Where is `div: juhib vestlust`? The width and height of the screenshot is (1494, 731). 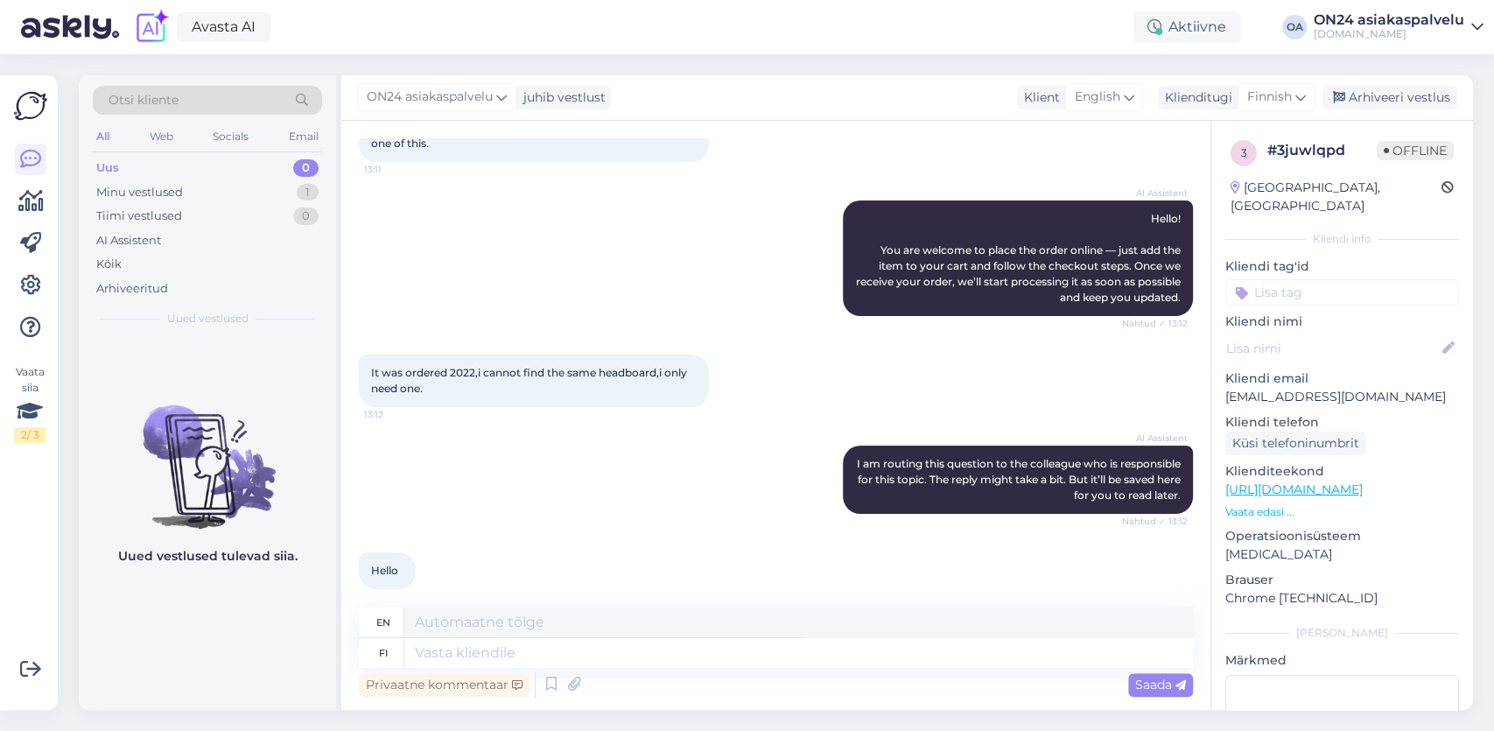
div: juhib vestlust is located at coordinates (561, 97).